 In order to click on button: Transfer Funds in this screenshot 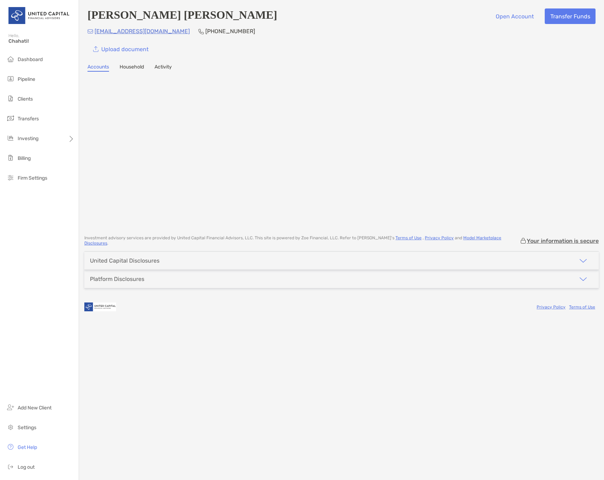, I will do `click(570, 16)`.